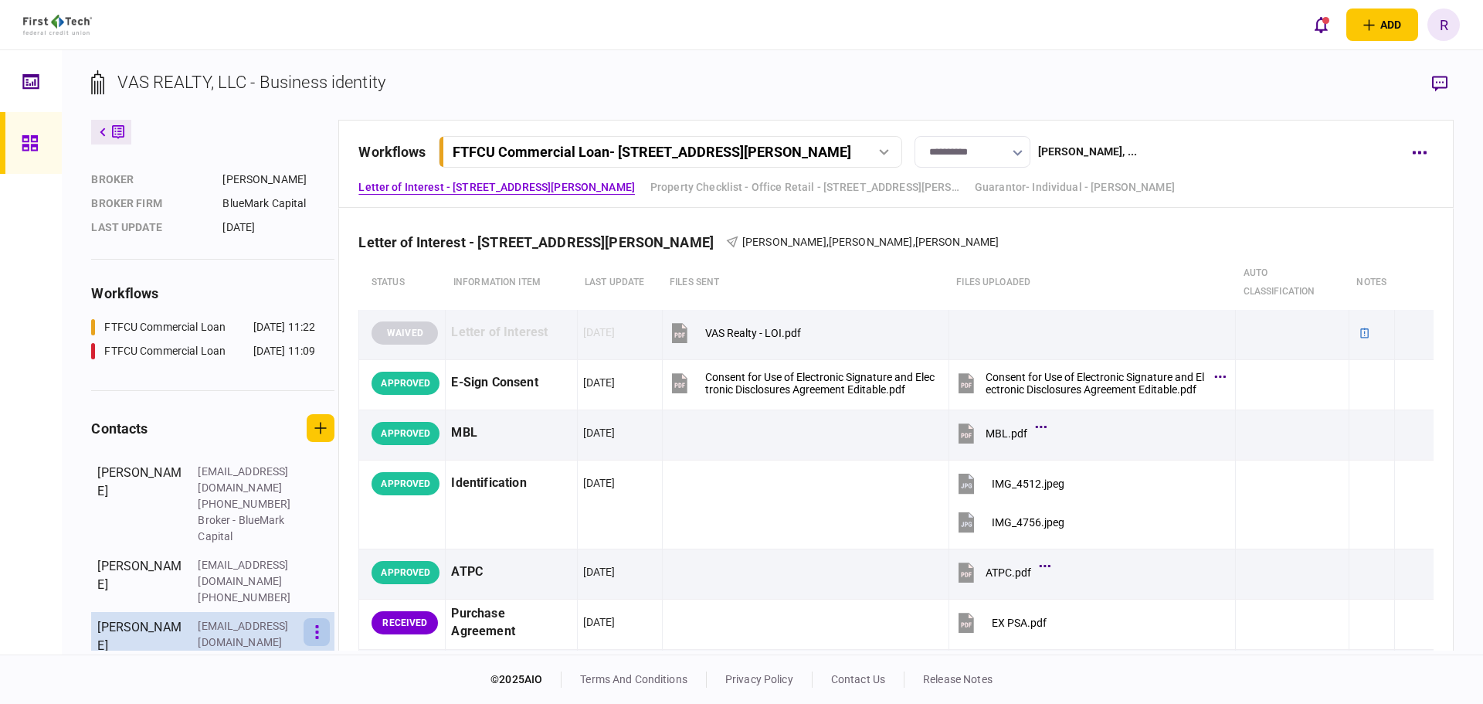 The height and width of the screenshot is (704, 1483). Describe the element at coordinates (1008, 572) in the screenshot. I see `div: ATPC.pdf` at that location.